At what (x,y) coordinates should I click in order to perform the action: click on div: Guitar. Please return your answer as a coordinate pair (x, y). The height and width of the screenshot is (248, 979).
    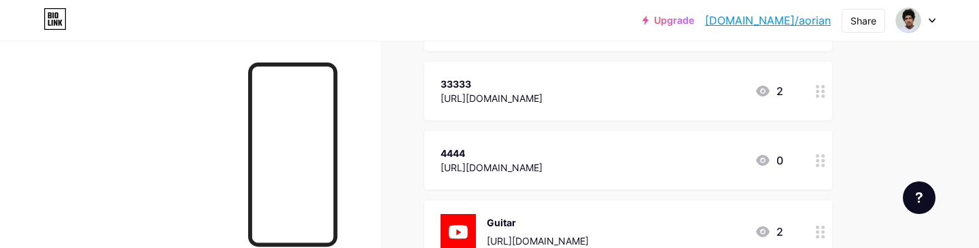
    Looking at the image, I should click on (538, 222).